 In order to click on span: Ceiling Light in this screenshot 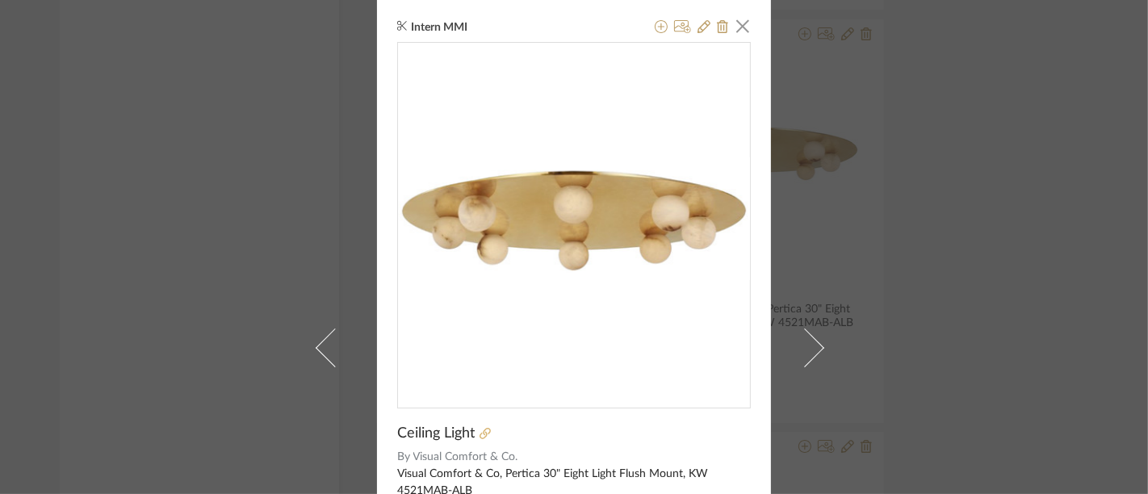, I will do `click(436, 433)`.